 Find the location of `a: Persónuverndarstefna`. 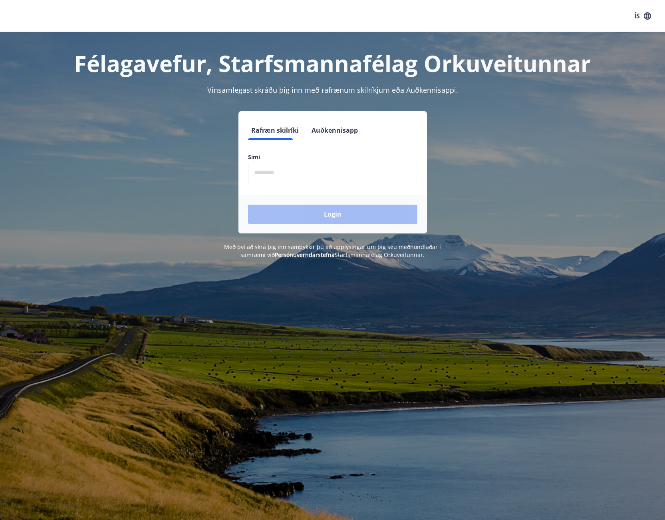

a: Persónuverndarstefna is located at coordinates (305, 254).